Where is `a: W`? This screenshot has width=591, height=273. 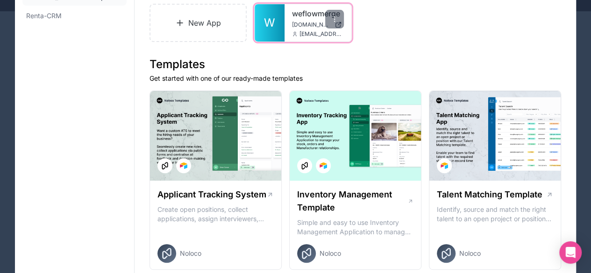
a: W is located at coordinates (270, 23).